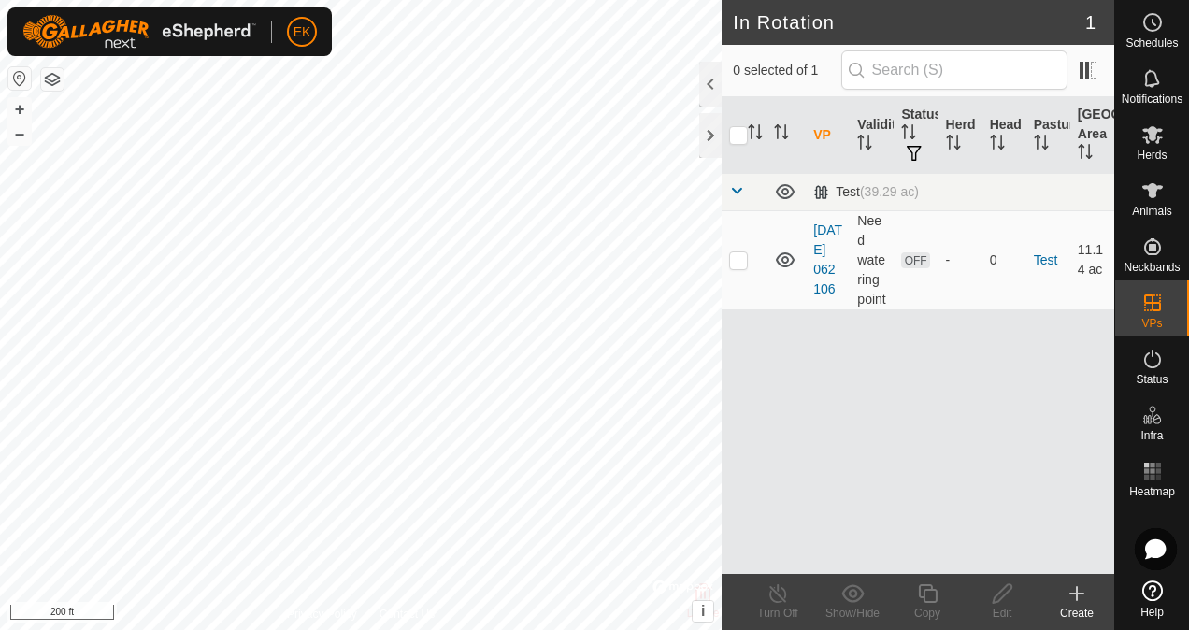  I want to click on span: VPs, so click(1151, 323).